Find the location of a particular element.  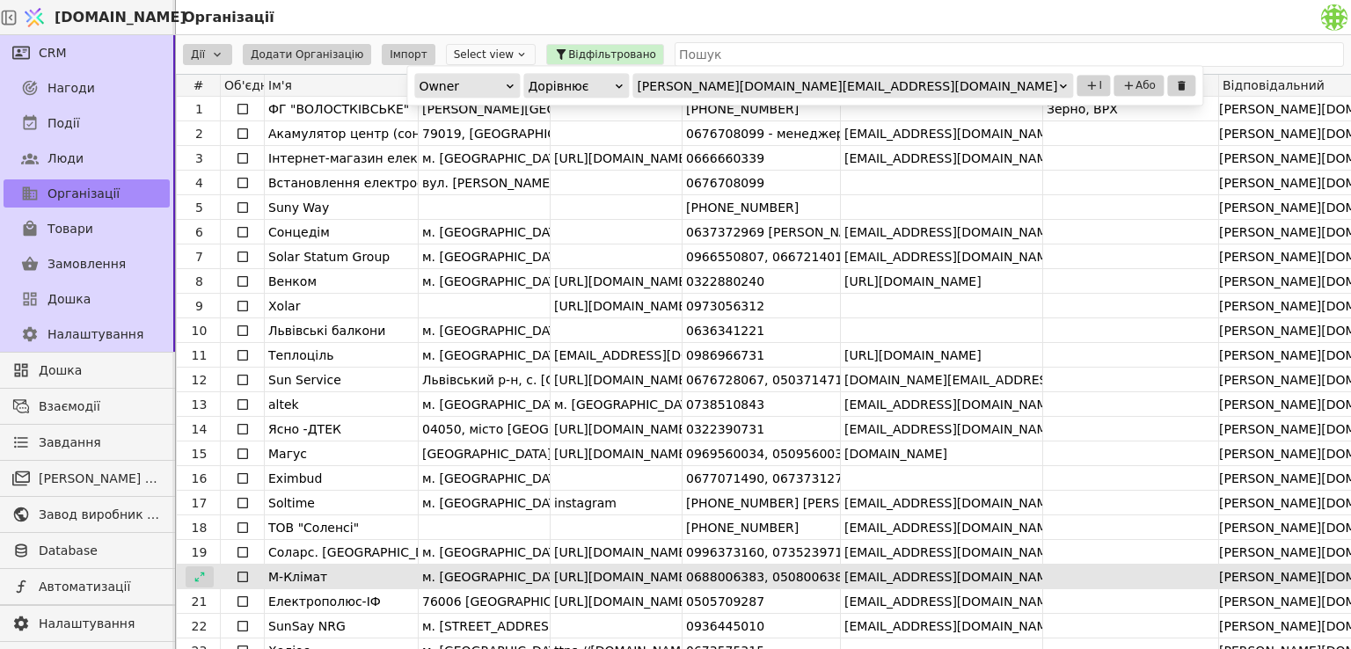

div: 17 is located at coordinates (199, 503).